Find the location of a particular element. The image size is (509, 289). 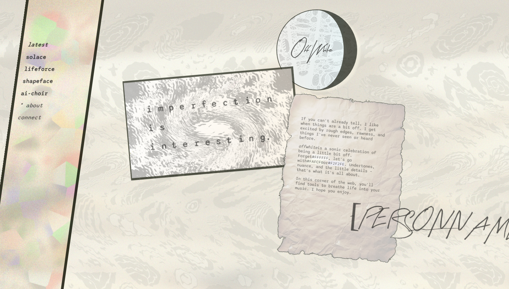

p: In this corner of the web, you'll find tools to breathe life into your music. I hope you enjoy. is located at coordinates (339, 187).